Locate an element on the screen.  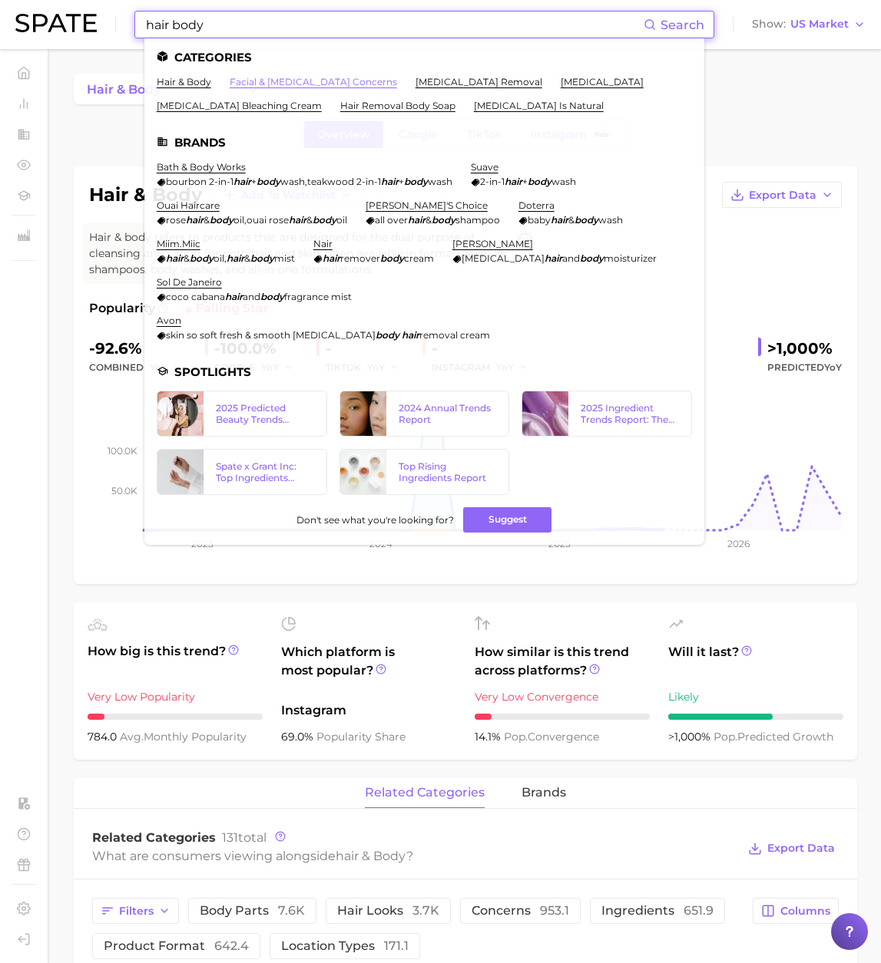
button: Filters is located at coordinates (135, 911).